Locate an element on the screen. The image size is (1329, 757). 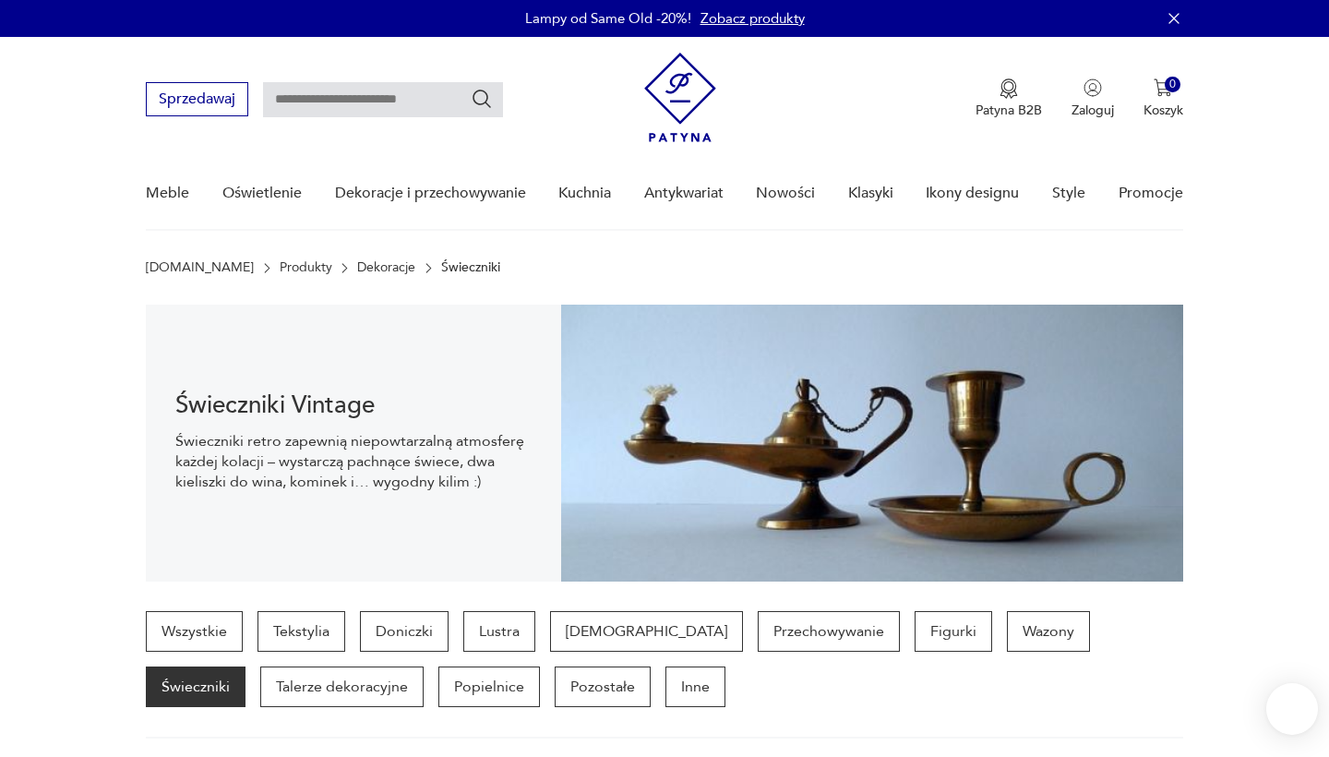
p: Lustra is located at coordinates (499, 631).